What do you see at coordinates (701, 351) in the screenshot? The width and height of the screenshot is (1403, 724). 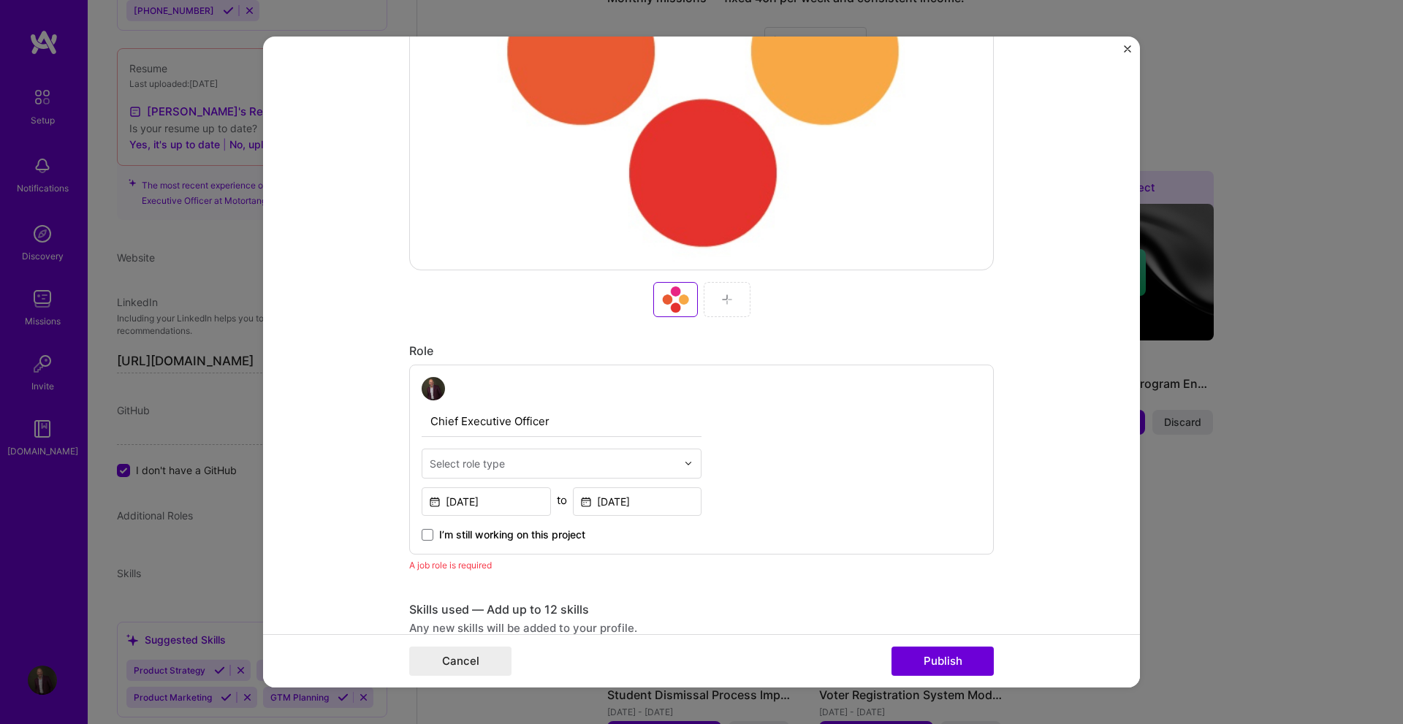 I see `div: Role` at bounding box center [701, 351].